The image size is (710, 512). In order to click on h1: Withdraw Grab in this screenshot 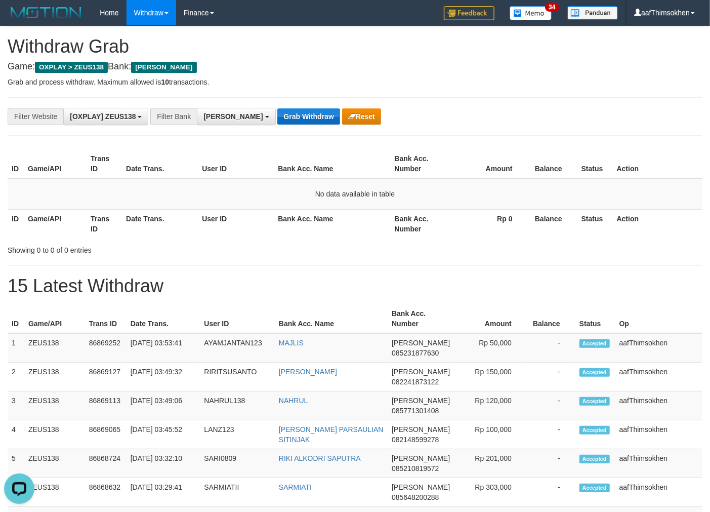, I will do `click(355, 47)`.